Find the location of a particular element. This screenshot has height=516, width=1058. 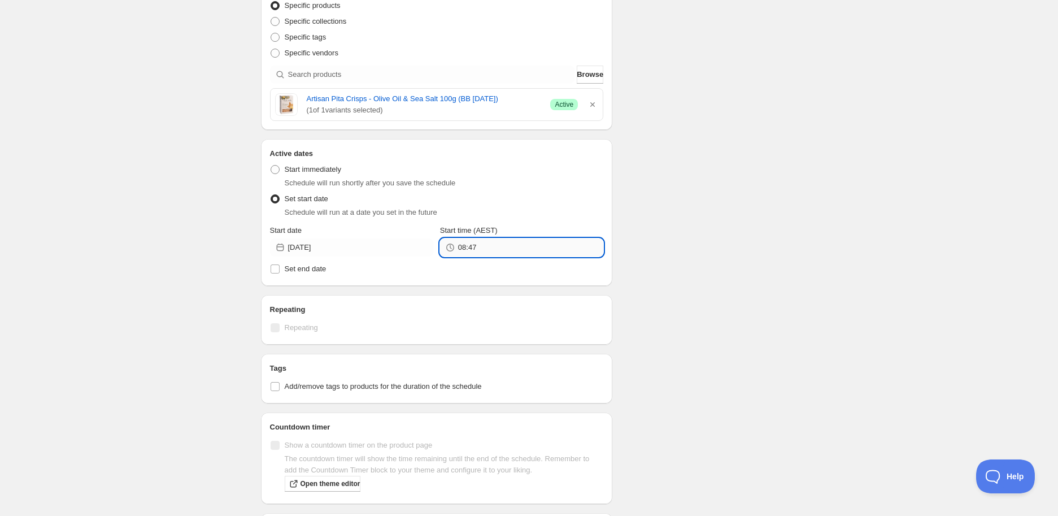

button: Browse is located at coordinates (590, 75).